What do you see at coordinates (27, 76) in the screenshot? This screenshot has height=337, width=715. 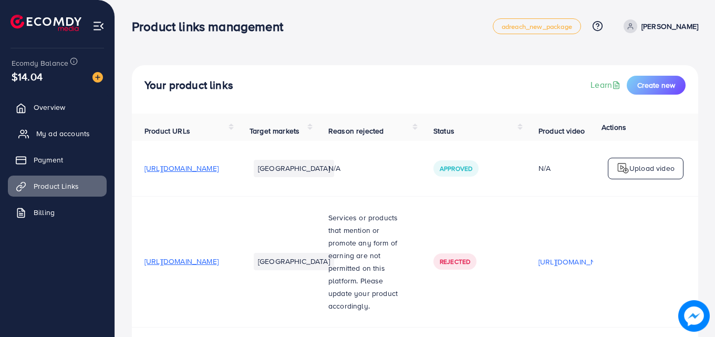 I see `span: $14.04` at bounding box center [27, 76].